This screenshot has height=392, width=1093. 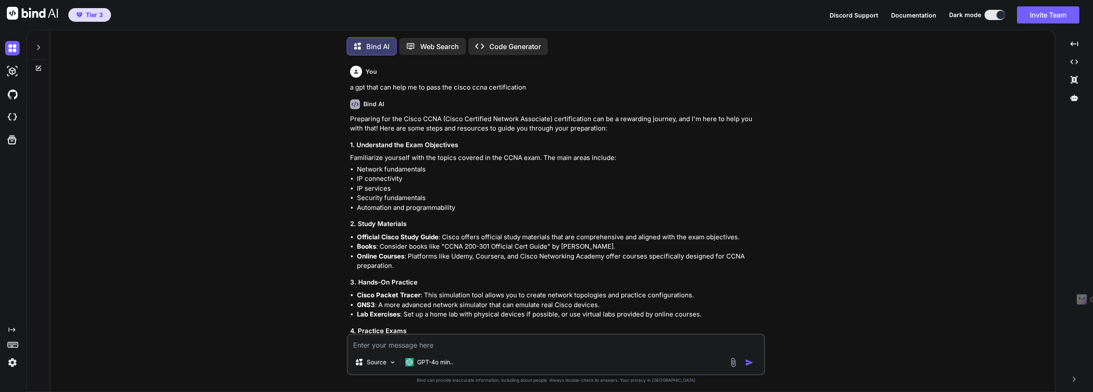 I want to click on img: attachment, so click(x=733, y=362).